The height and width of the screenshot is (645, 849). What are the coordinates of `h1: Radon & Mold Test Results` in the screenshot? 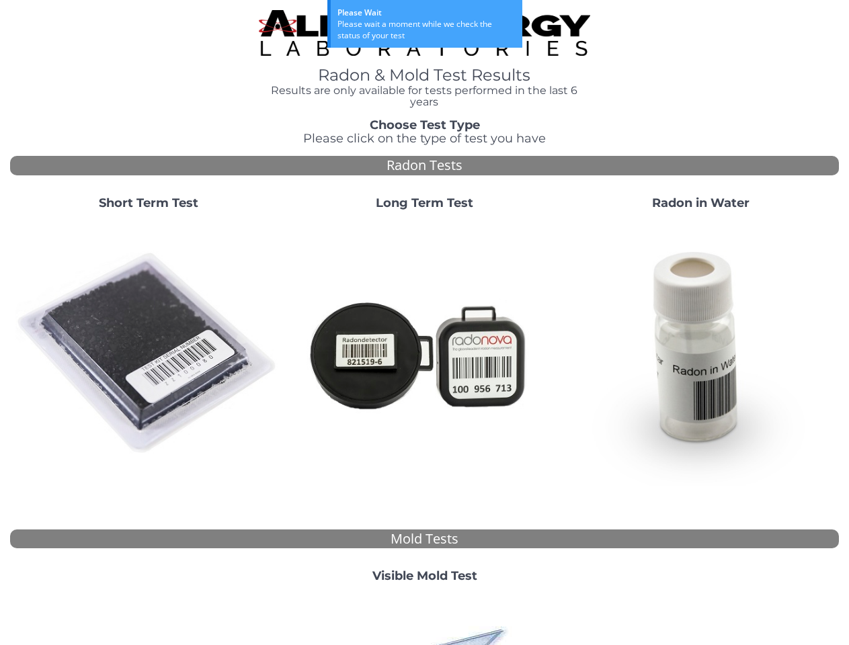 It's located at (424, 75).